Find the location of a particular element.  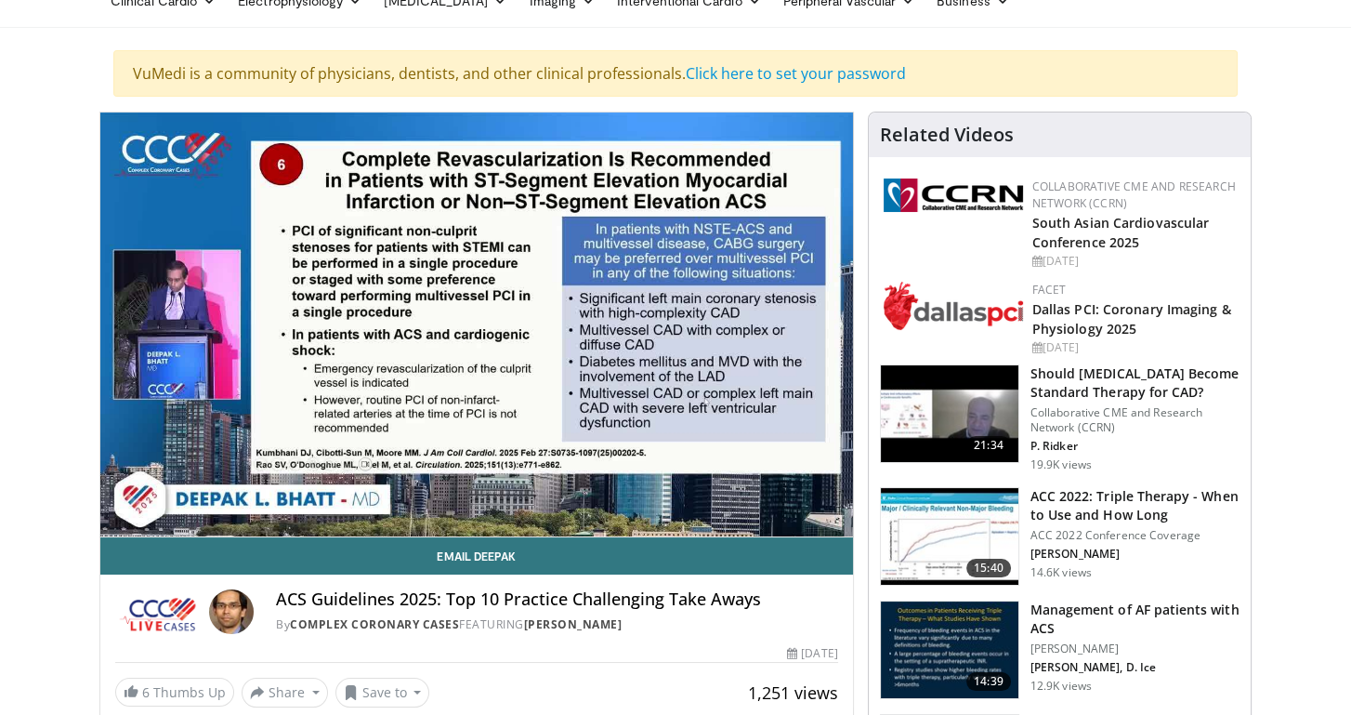

p: 19.9K views is located at coordinates (1061, 465).